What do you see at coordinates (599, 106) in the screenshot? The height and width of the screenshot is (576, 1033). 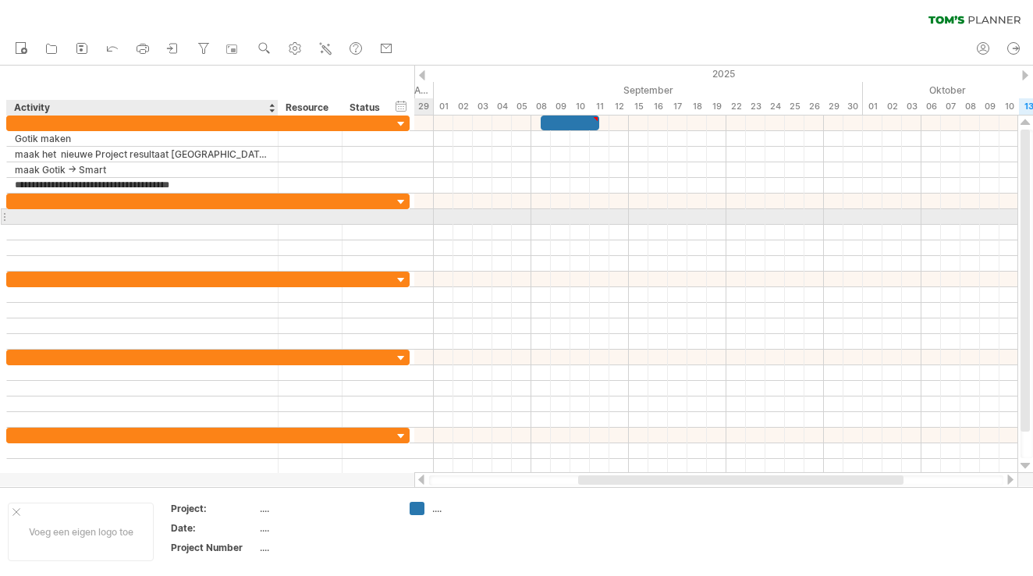 I see `div: donderdag, 11 September 2025` at bounding box center [599, 106].